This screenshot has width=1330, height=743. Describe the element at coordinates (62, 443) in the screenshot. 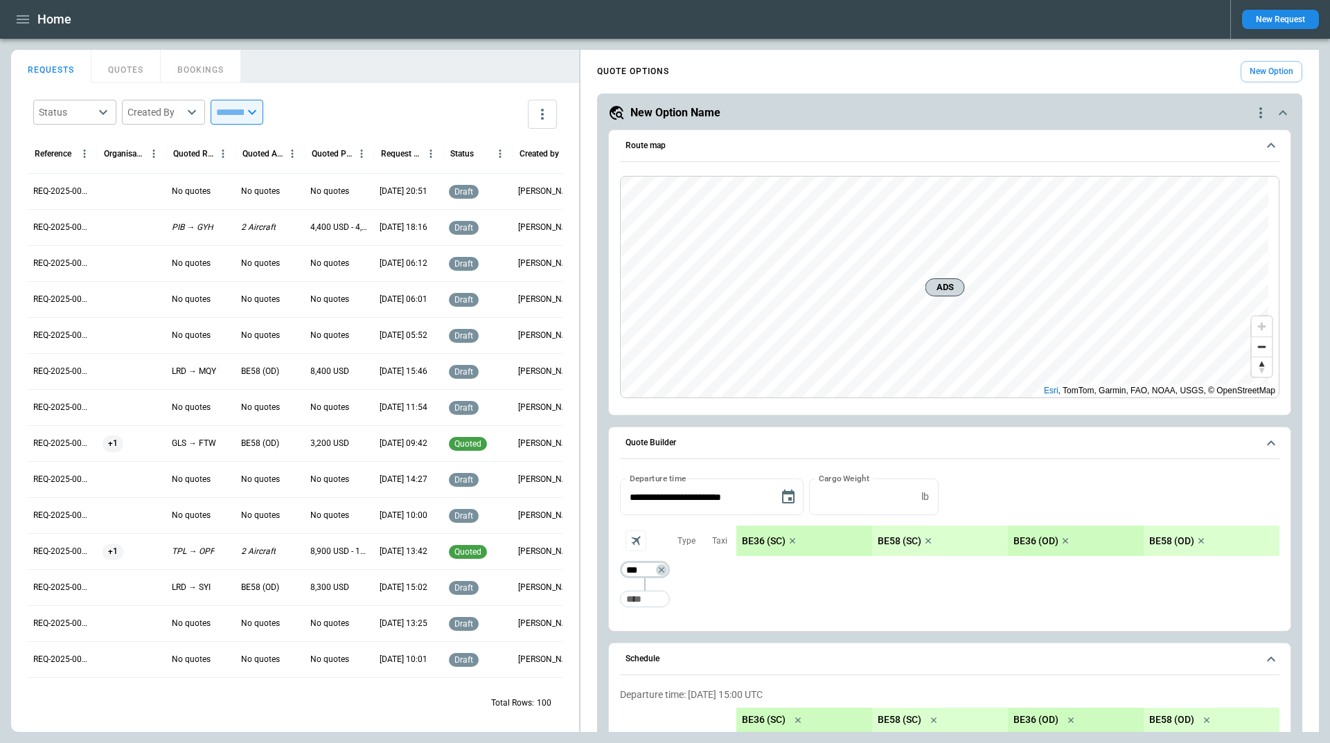

I see `p: REQ-2025-000271` at that location.